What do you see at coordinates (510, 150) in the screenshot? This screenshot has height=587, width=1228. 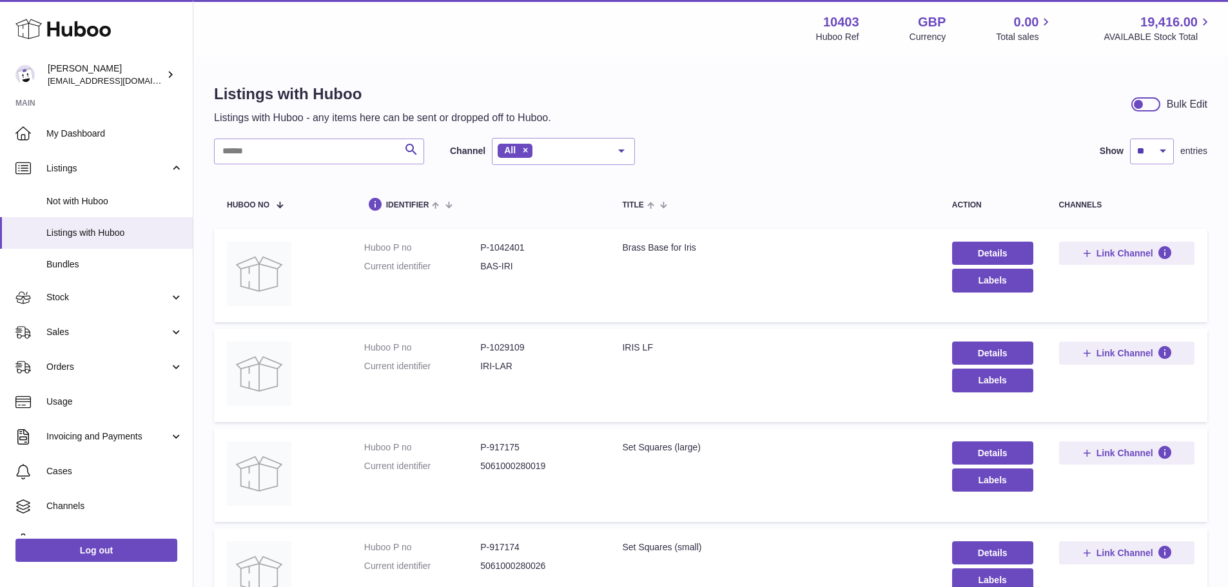 I see `span: All` at bounding box center [510, 150].